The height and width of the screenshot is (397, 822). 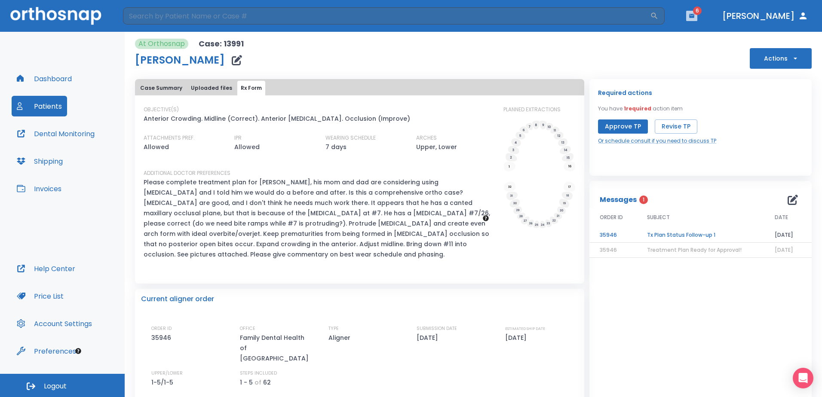 I want to click on p: ADDITIONAL DOCTOR PREFERENCES, so click(x=187, y=173).